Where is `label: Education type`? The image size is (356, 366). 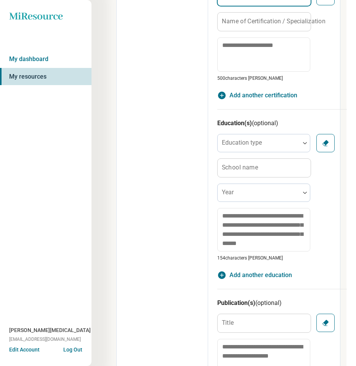 label: Education type is located at coordinates (242, 142).